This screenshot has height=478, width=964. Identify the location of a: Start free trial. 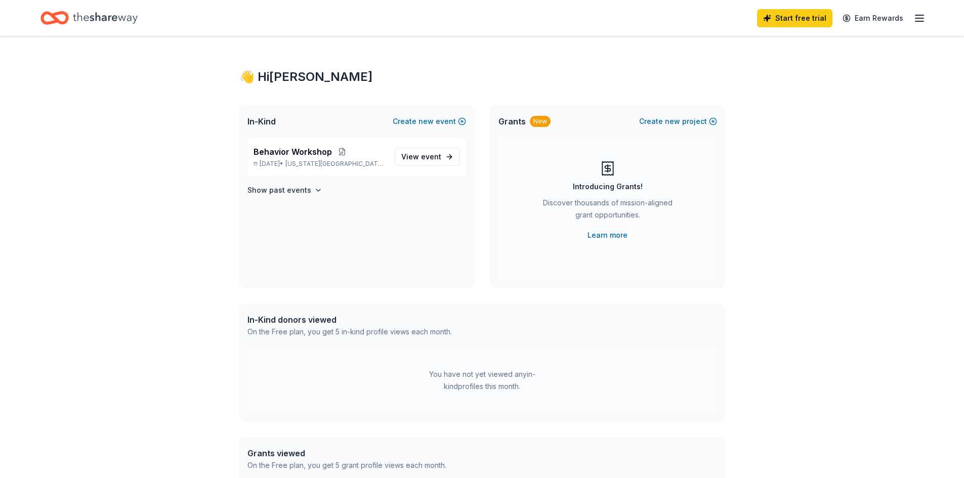
(795, 18).